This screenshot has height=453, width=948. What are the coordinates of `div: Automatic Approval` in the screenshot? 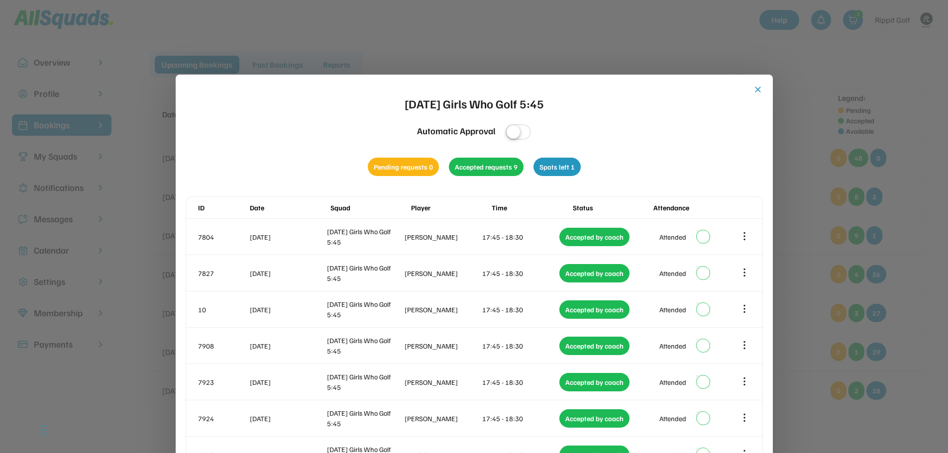 It's located at (456, 131).